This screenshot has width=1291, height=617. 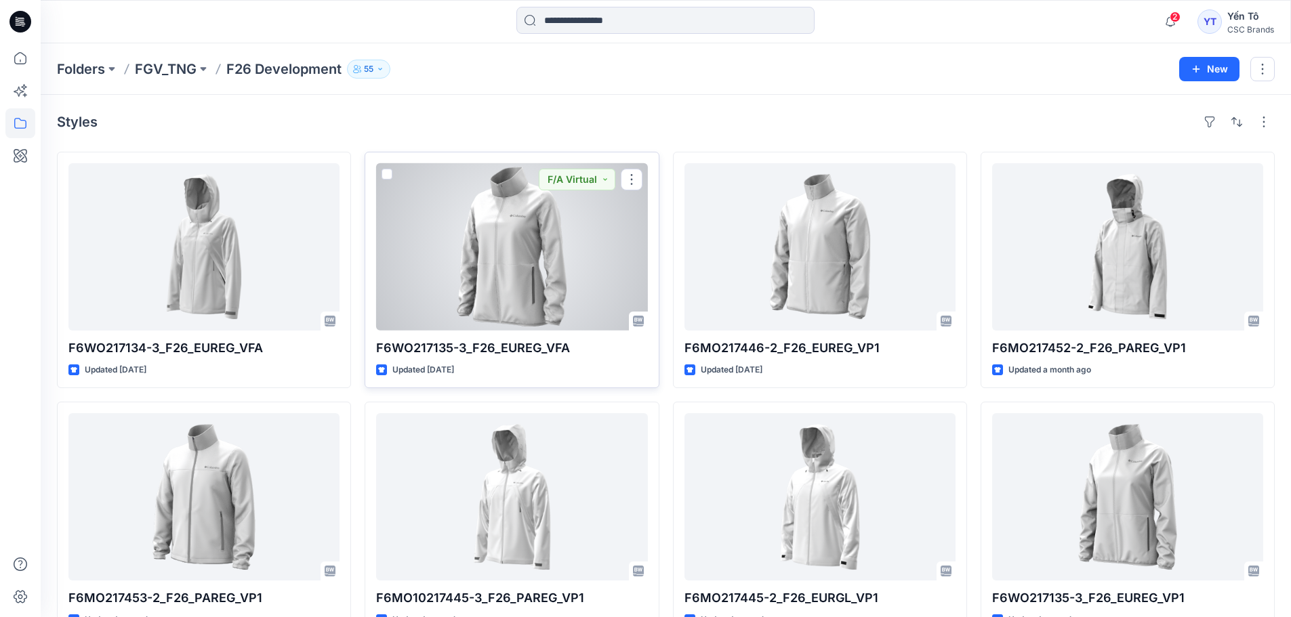 What do you see at coordinates (1250, 16) in the screenshot?
I see `div: Yến Tô` at bounding box center [1250, 16].